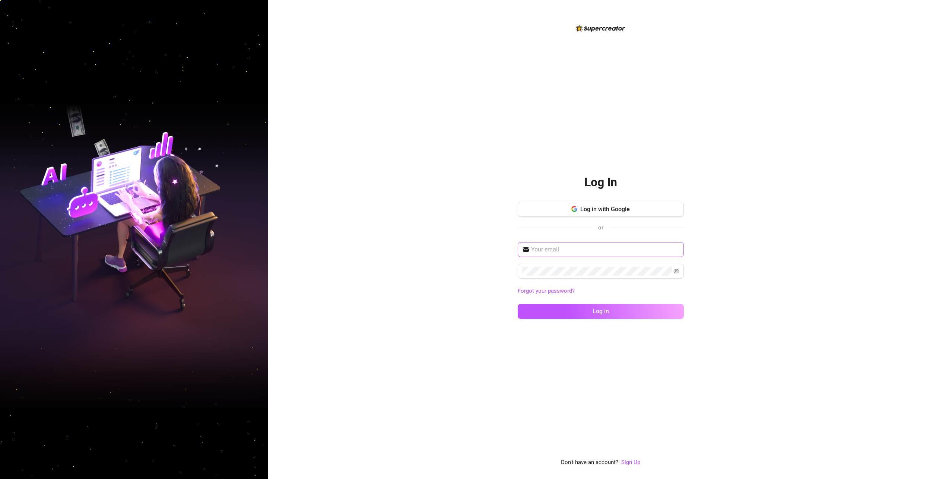 This screenshot has height=479, width=933. I want to click on input: Your email, so click(605, 249).